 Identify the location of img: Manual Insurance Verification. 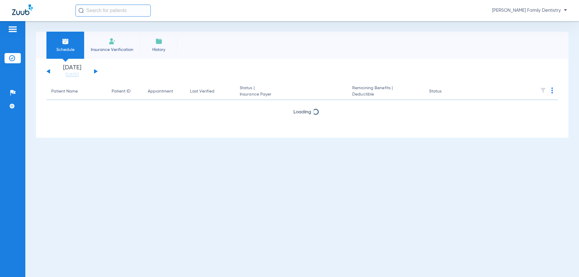
(112, 41).